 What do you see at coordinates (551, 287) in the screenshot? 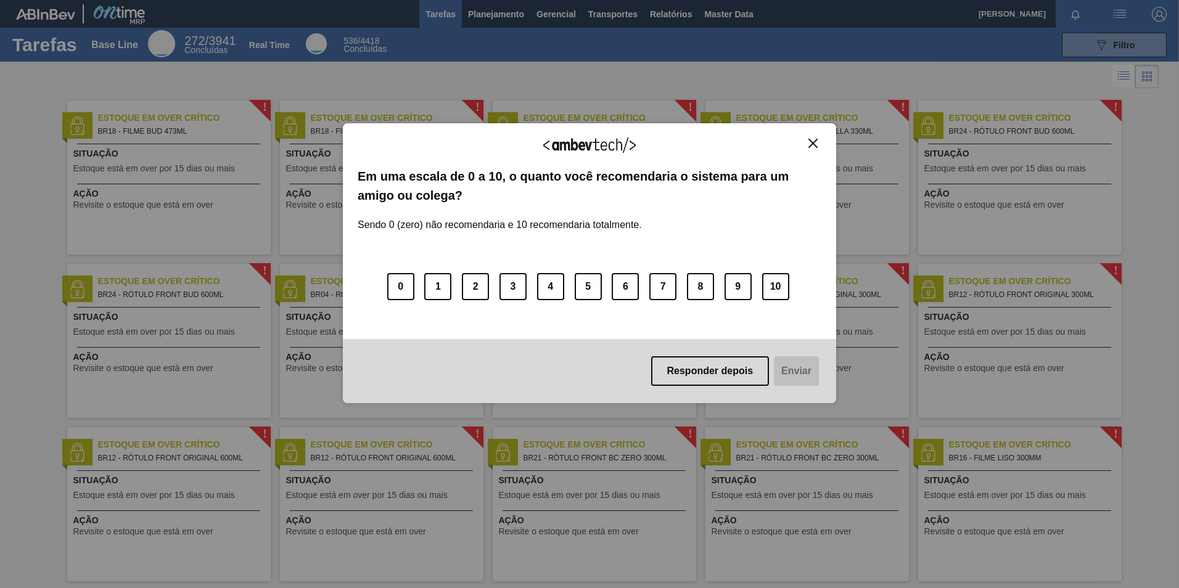
I see `button: 4` at bounding box center [551, 287].